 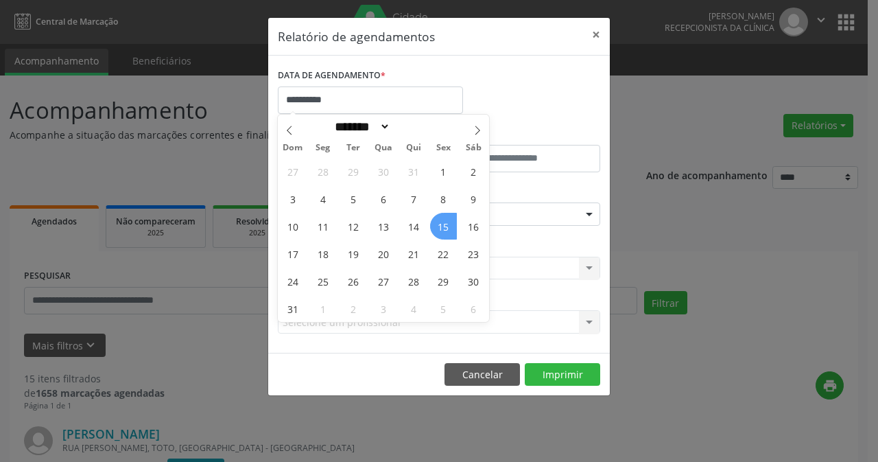 What do you see at coordinates (293, 148) in the screenshot?
I see `span: Dom` at bounding box center [293, 148].